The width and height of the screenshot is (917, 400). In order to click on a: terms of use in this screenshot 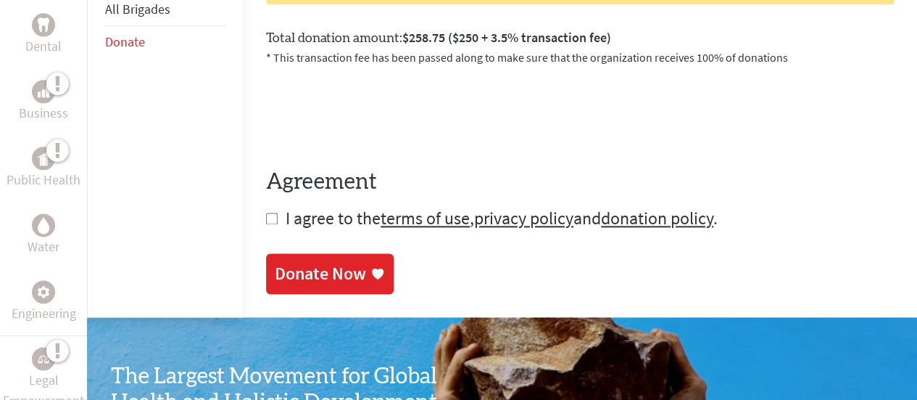, I will do `click(425, 218)`.